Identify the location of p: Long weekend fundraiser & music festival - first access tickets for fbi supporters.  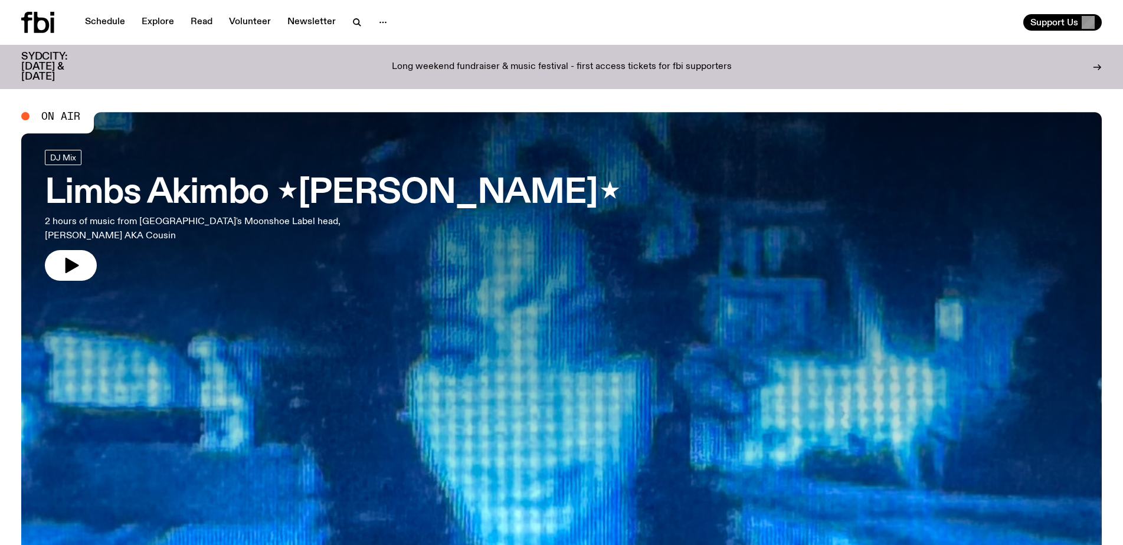
(562, 67).